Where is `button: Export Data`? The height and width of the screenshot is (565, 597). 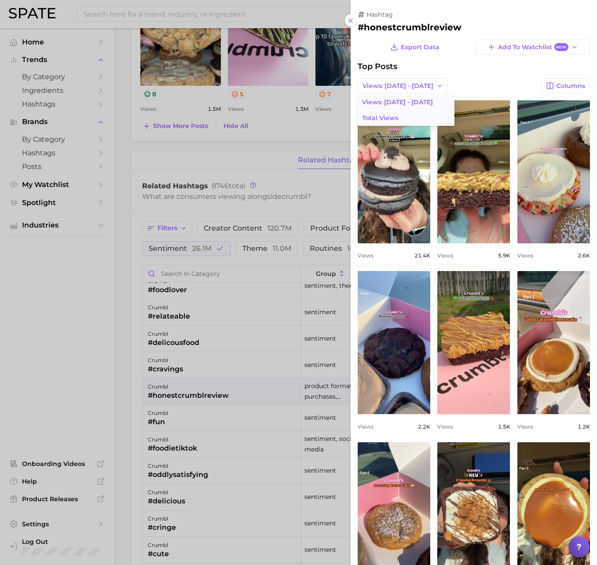 button: Export Data is located at coordinates (415, 47).